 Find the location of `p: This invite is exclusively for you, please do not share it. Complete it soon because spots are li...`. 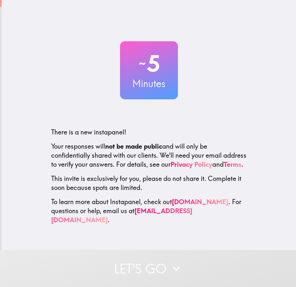

p: This invite is exclusively for you, please do not share it. Complete it soon because spots are li... is located at coordinates (149, 183).